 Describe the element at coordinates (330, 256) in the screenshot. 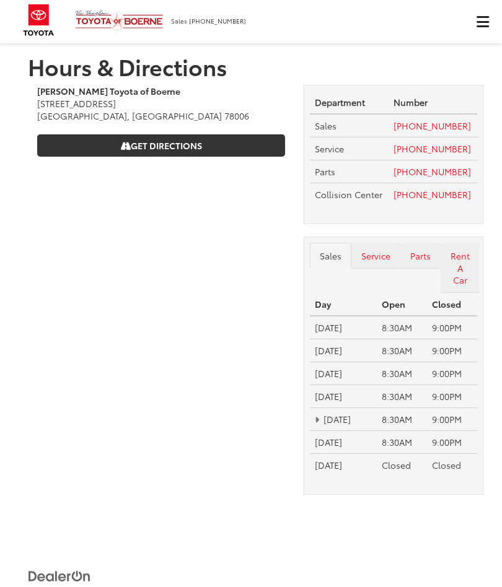

I see `a: Sales` at that location.